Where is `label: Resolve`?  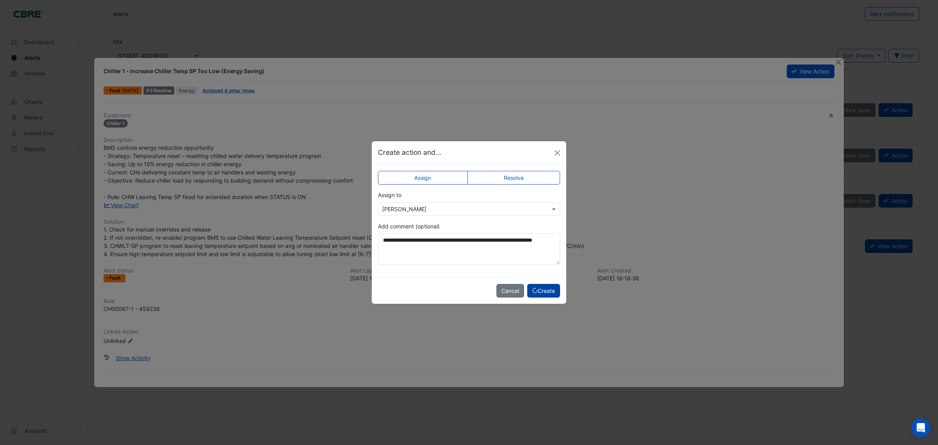
label: Resolve is located at coordinates (514, 177).